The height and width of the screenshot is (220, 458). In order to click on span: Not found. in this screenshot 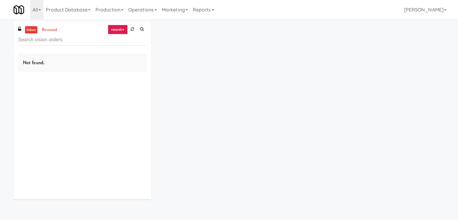, I will do `click(34, 62)`.